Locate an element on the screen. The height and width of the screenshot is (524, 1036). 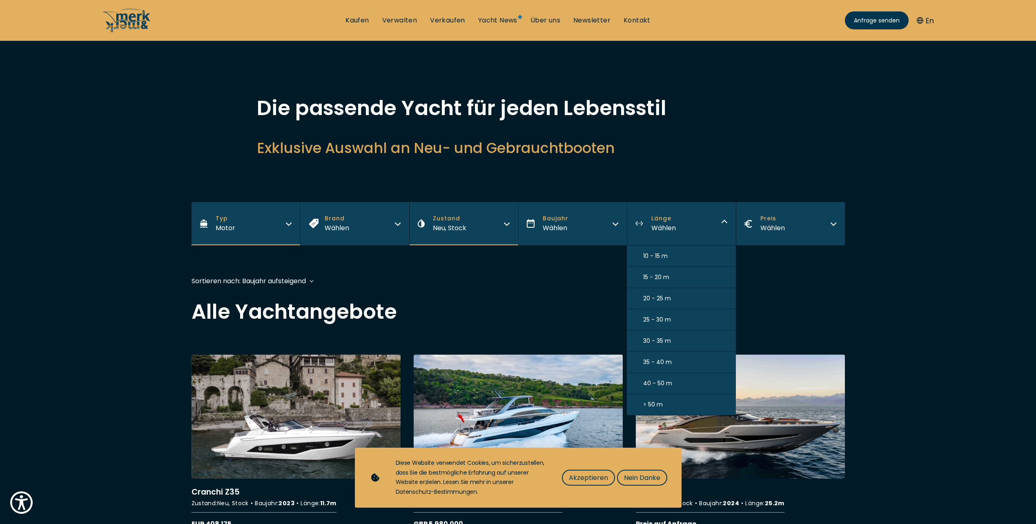
span: Neu, Stock is located at coordinates (450, 228).